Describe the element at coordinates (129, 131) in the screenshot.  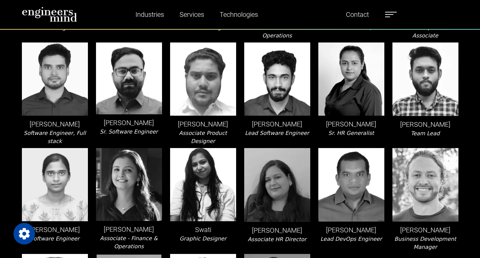
I see `i: Sr. Software Engineer` at that location.